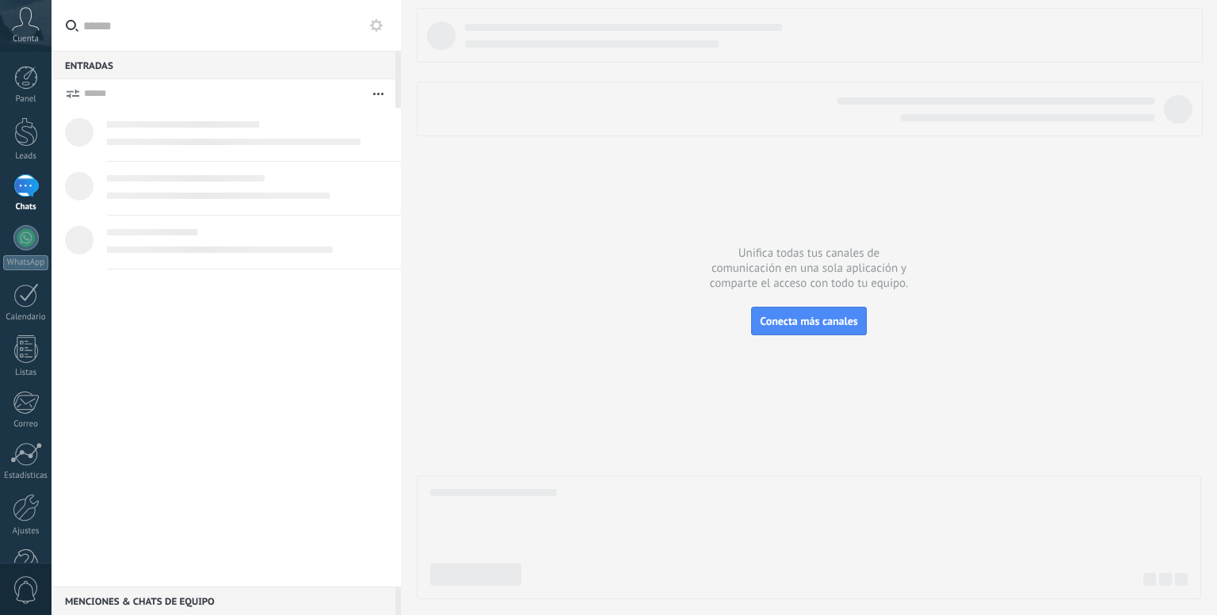 Image resolution: width=1217 pixels, height=615 pixels. Describe the element at coordinates (808, 321) in the screenshot. I see `span: Conecta más canales` at that location.